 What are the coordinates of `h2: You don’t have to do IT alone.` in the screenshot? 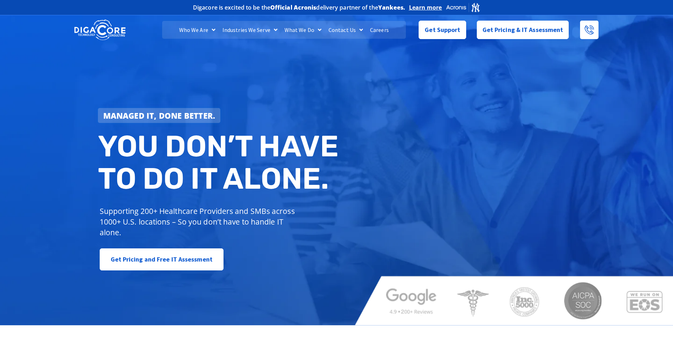 It's located at (220, 162).